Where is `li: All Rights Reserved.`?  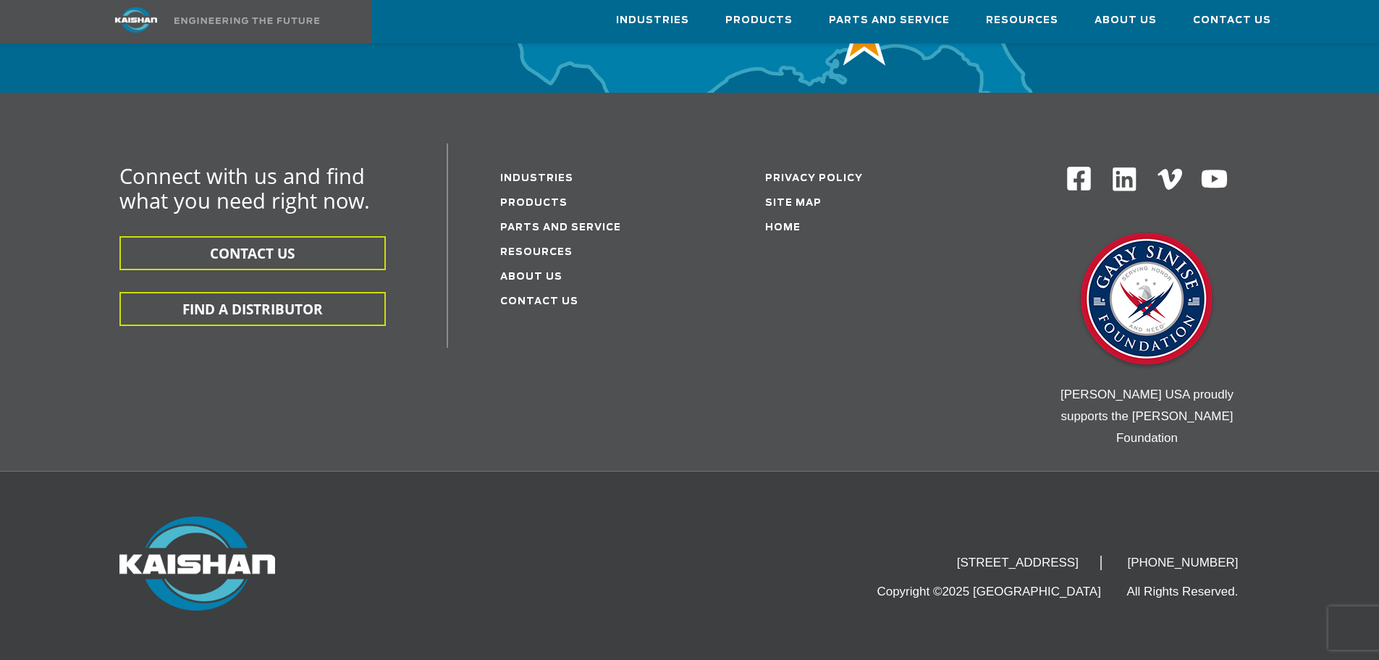
li: All Rights Reserved. is located at coordinates (1193, 591).